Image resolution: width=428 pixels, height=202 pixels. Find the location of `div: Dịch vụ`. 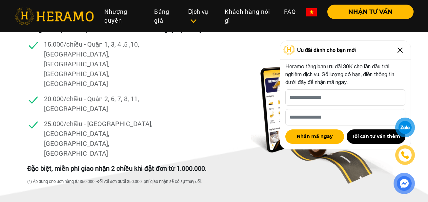

div: Dịch vụ is located at coordinates (201, 16).